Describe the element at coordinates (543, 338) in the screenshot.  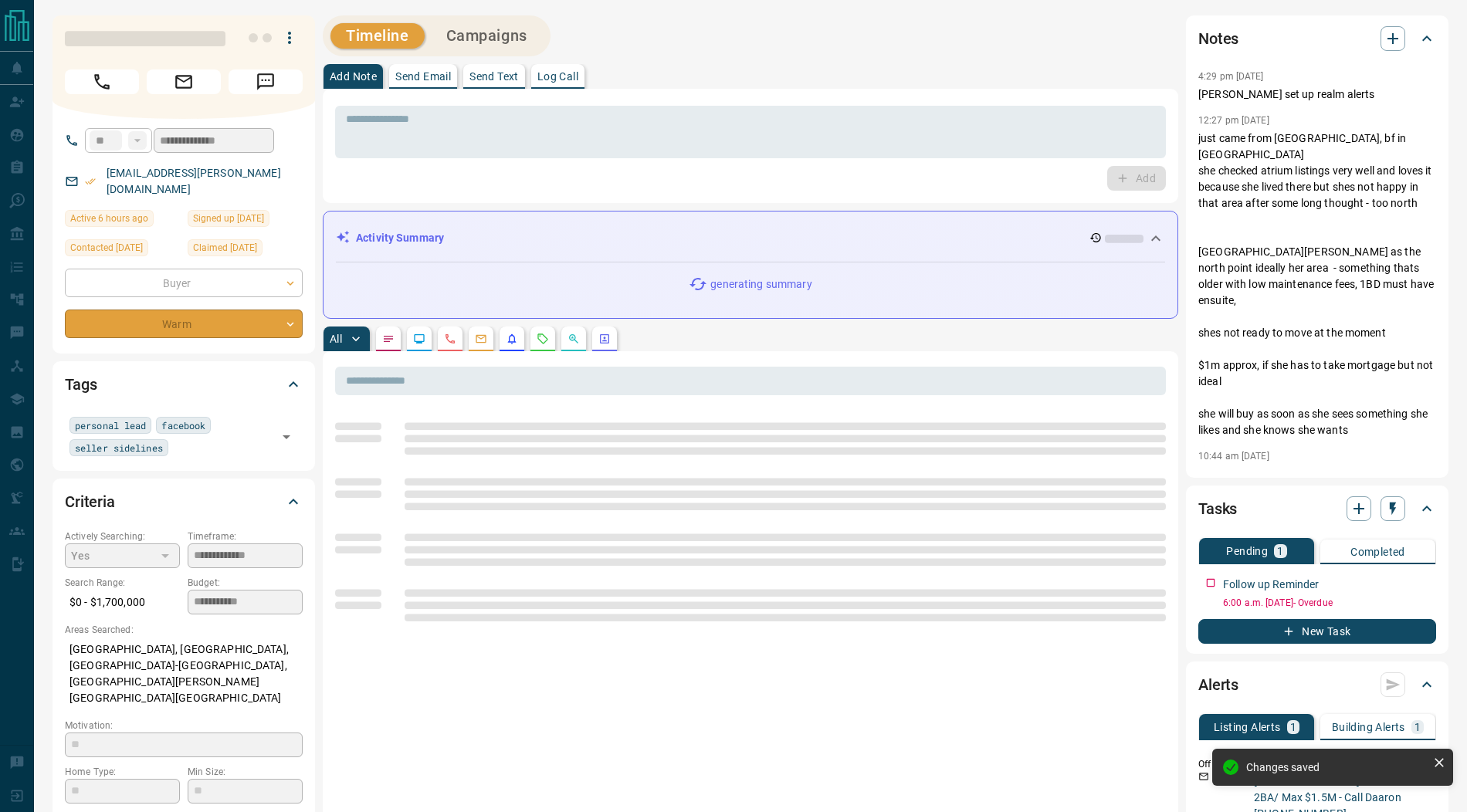
I see `svg: Requests` at that location.